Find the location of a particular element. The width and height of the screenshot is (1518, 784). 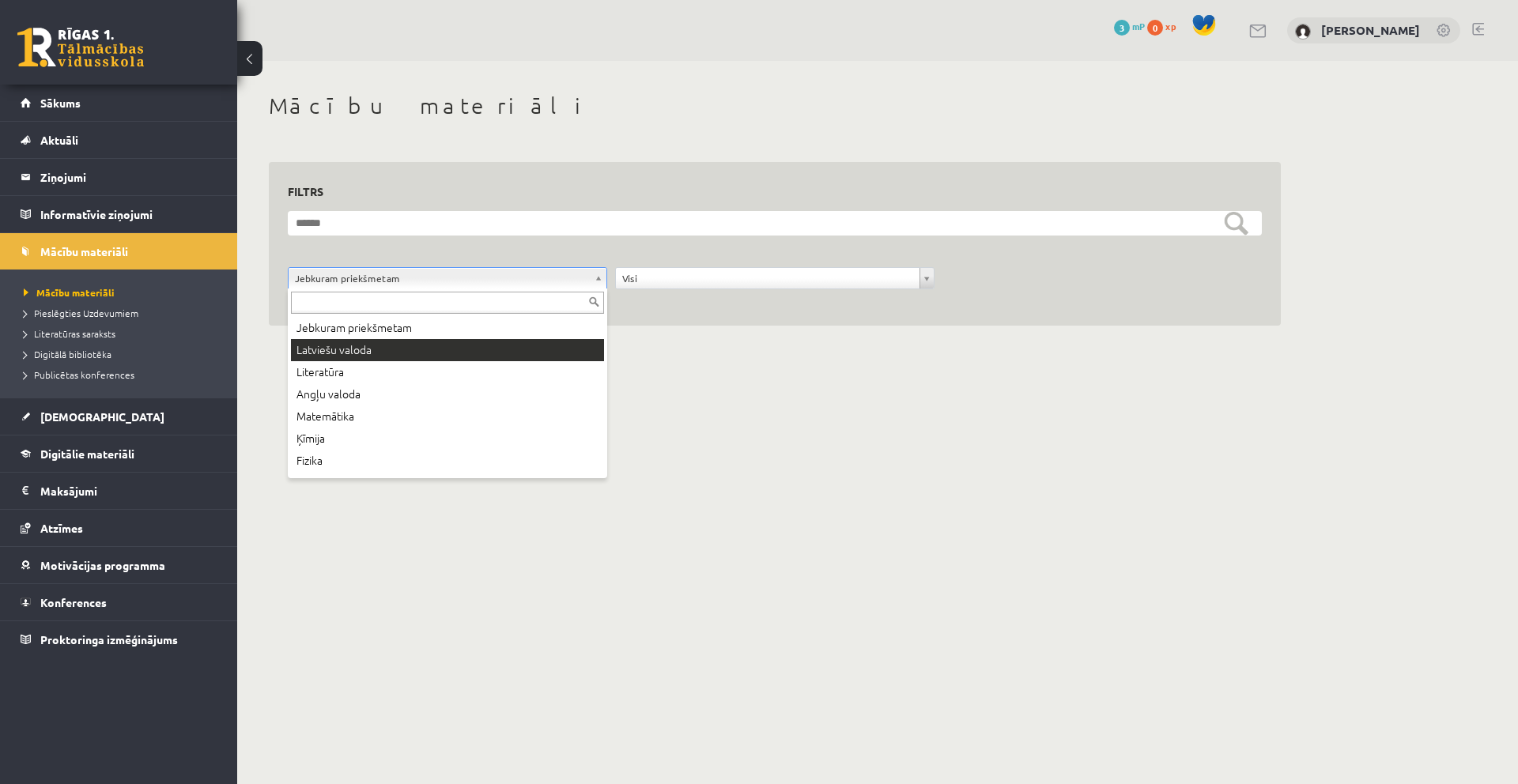

div: Matemātika is located at coordinates (448, 416).